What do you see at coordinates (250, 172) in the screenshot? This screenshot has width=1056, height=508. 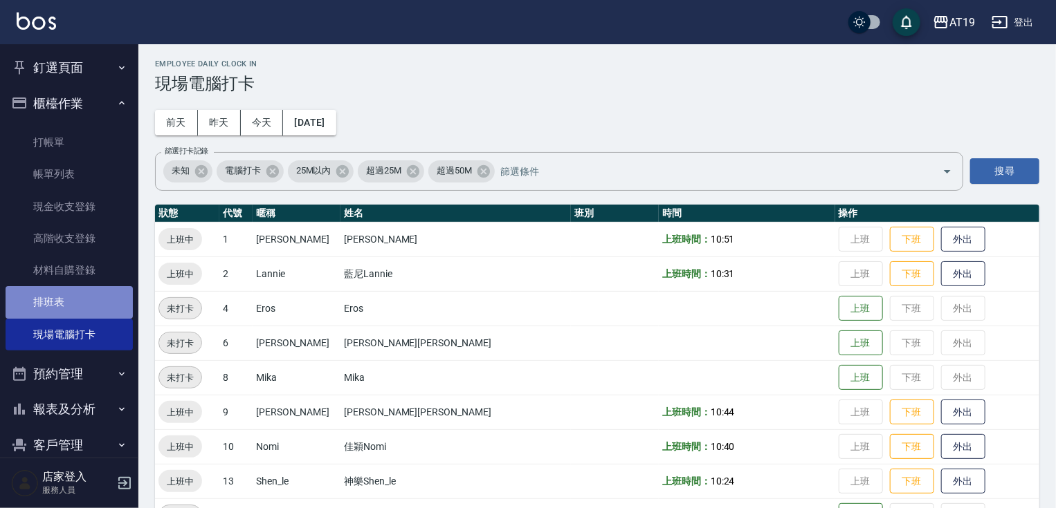 I see `div: 電腦打卡` at bounding box center [250, 172].